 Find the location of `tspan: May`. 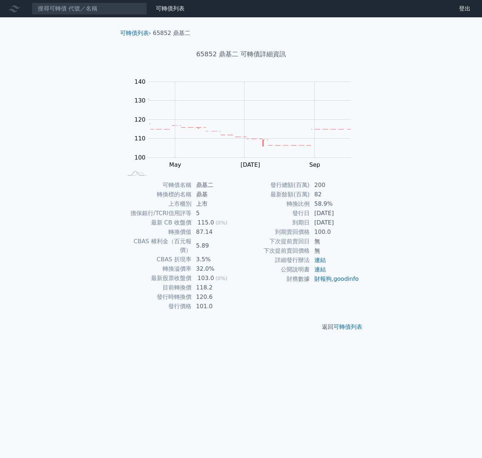

tspan: May is located at coordinates (175, 165).